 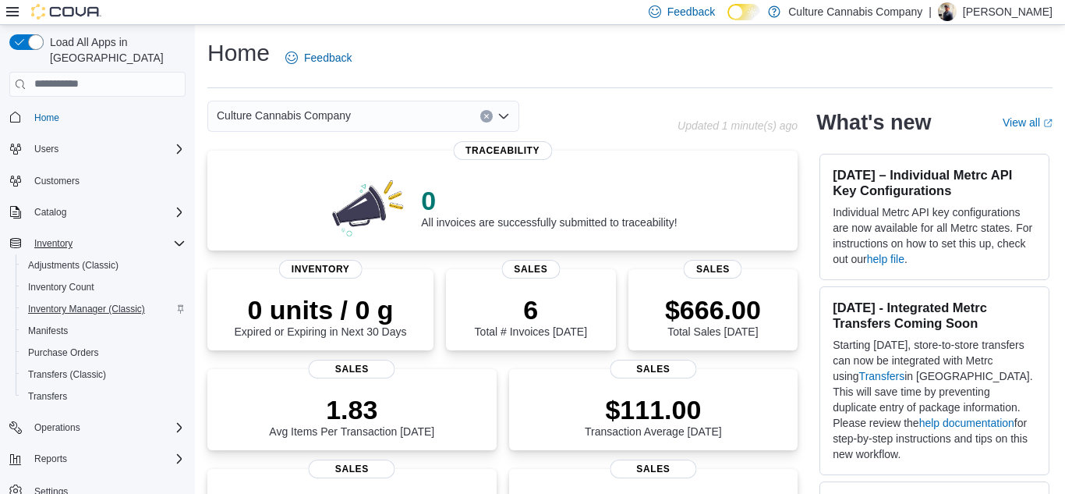 I want to click on p: $666.00, so click(x=713, y=310).